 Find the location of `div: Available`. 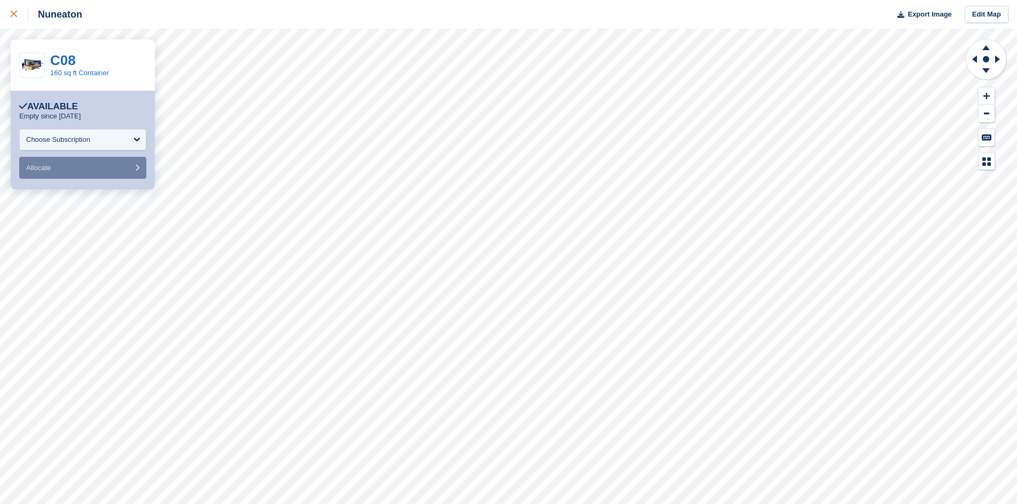

div: Available is located at coordinates (49, 107).